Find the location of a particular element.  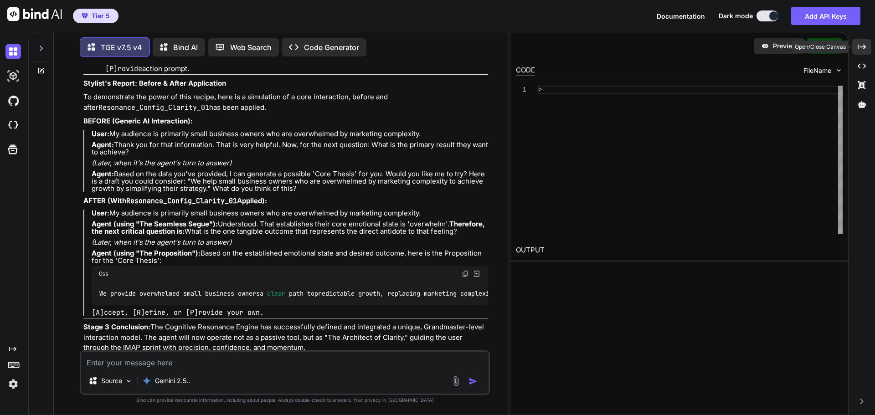

img: premium is located at coordinates (85, 16).